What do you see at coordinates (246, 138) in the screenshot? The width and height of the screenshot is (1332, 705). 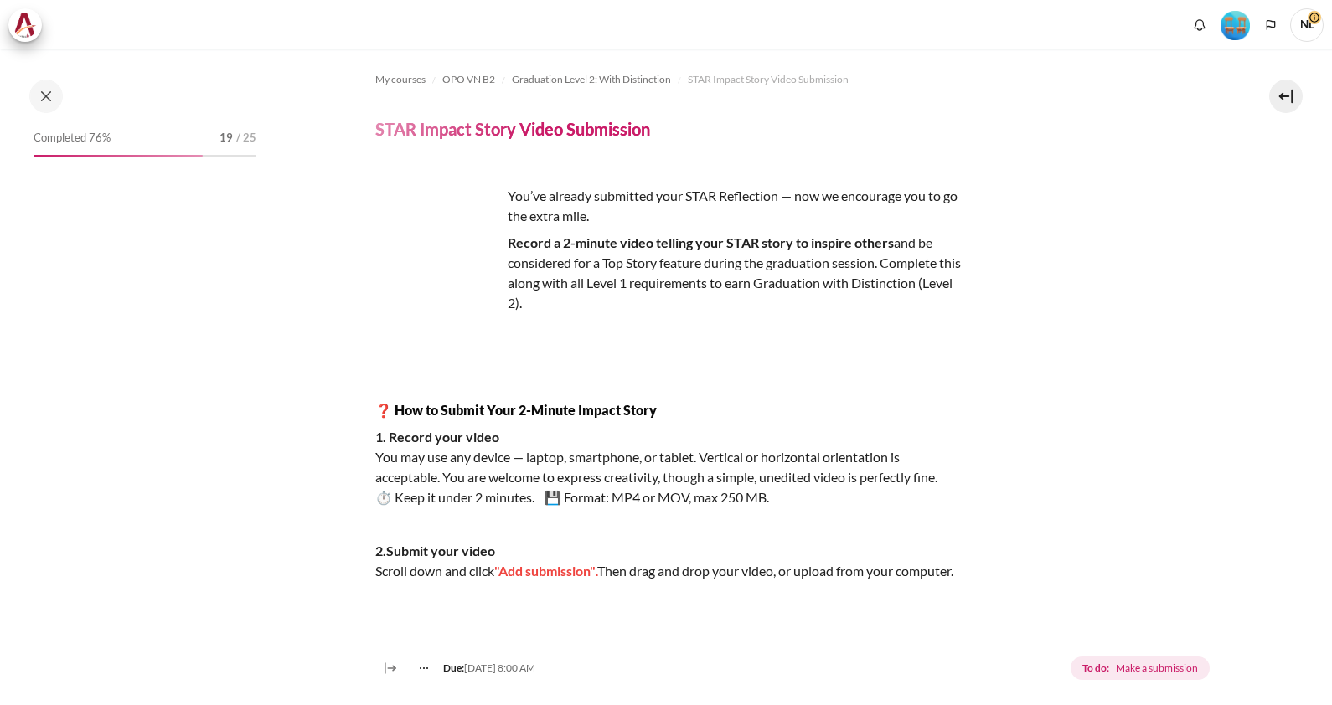 I see `span: / 25` at bounding box center [246, 138].